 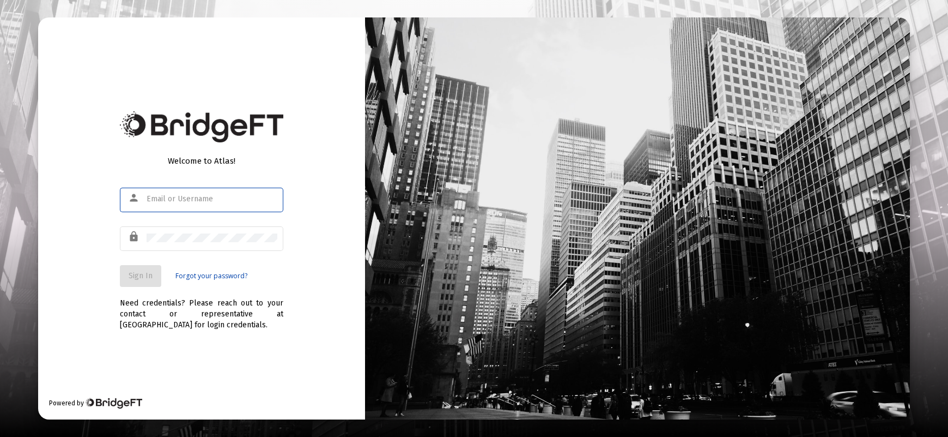 What do you see at coordinates (202, 161) in the screenshot?
I see `div: Welcome to Atlas!` at bounding box center [202, 161].